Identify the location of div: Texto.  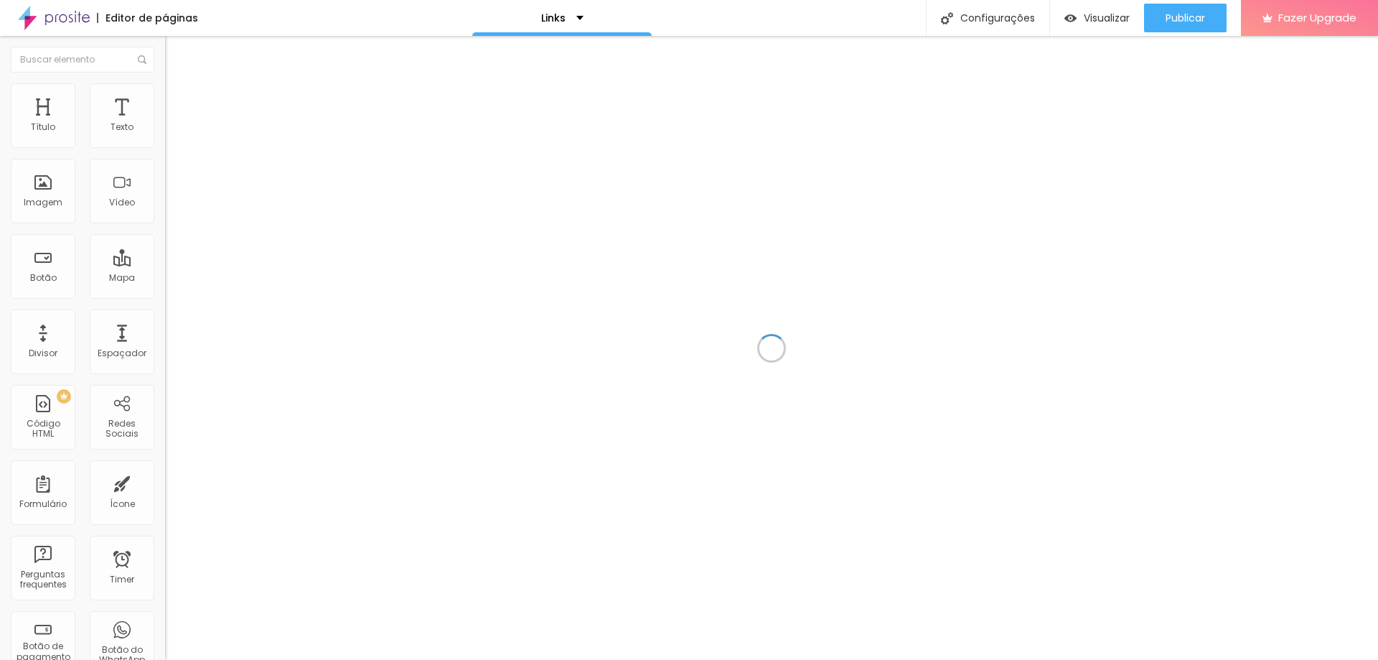
(122, 127).